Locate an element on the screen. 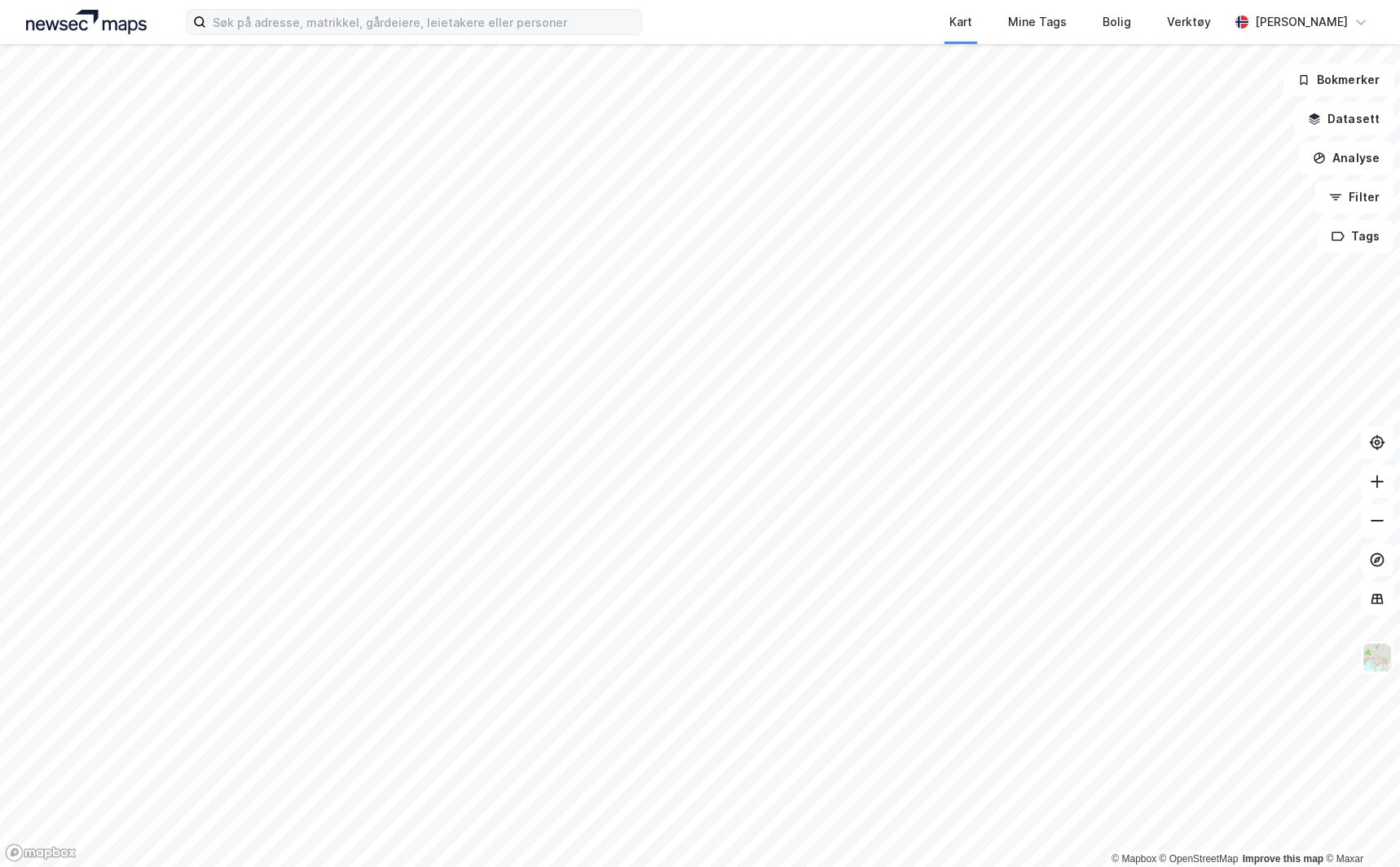 This screenshot has height=867, width=1400. button: Analyse is located at coordinates (1346, 158).